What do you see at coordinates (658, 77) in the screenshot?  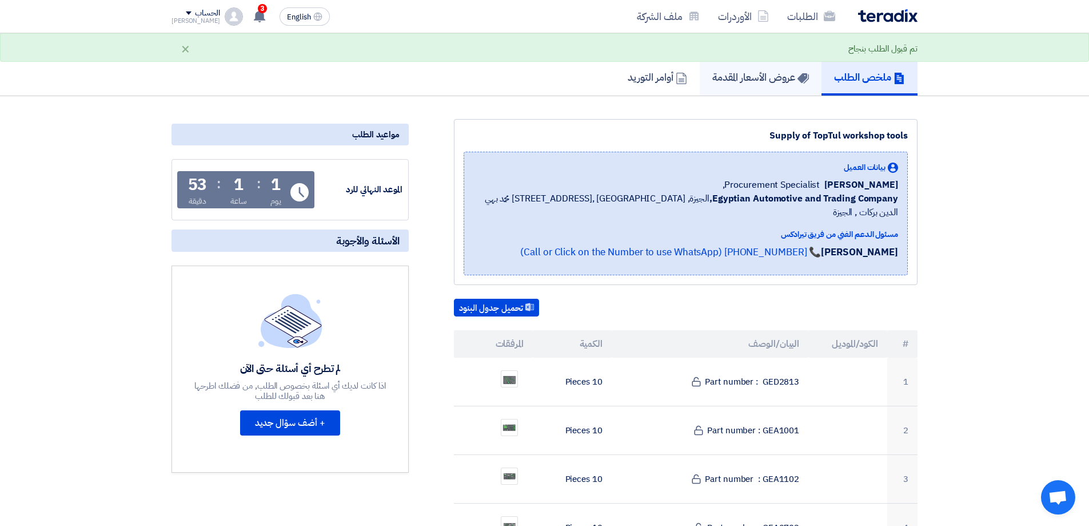 I see `h5: أوامر التوريد` at bounding box center [658, 77].